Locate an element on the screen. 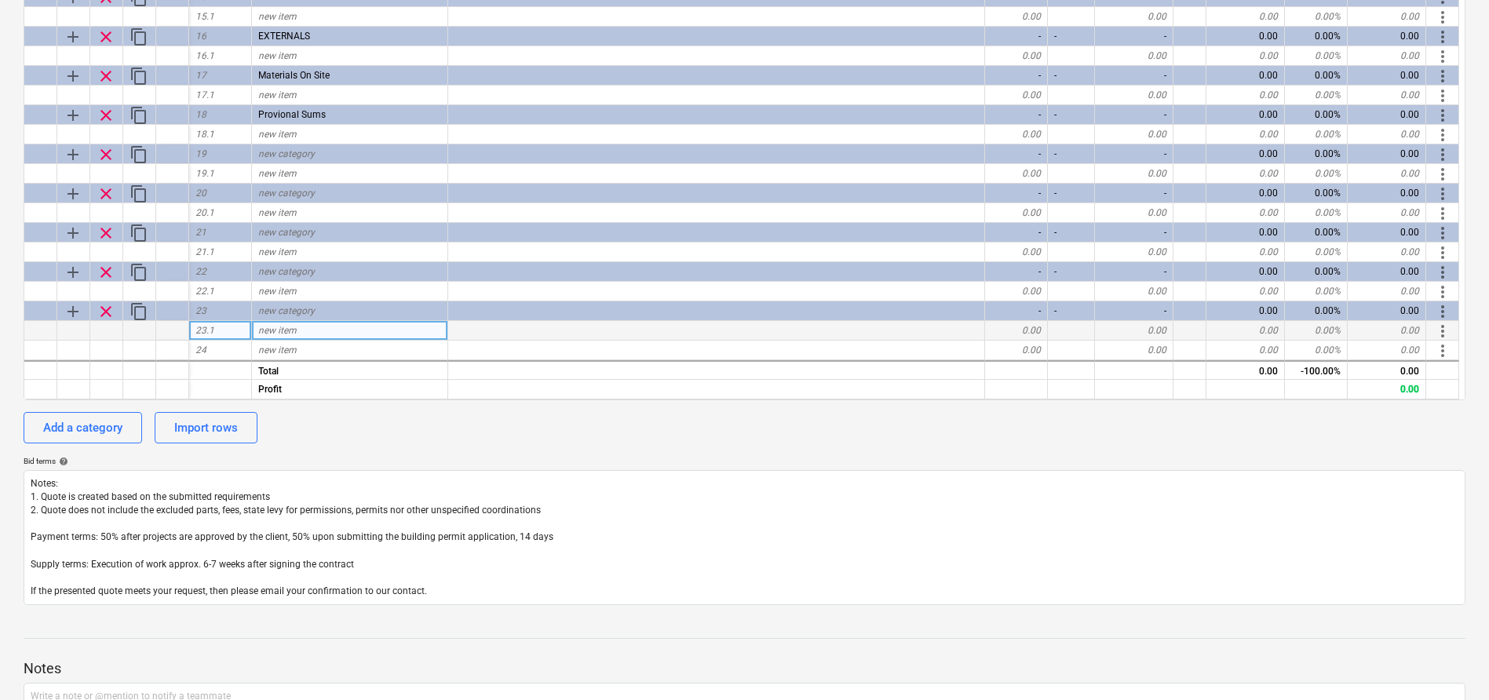 This screenshot has width=1489, height=700. span: new category is located at coordinates (286, 272).